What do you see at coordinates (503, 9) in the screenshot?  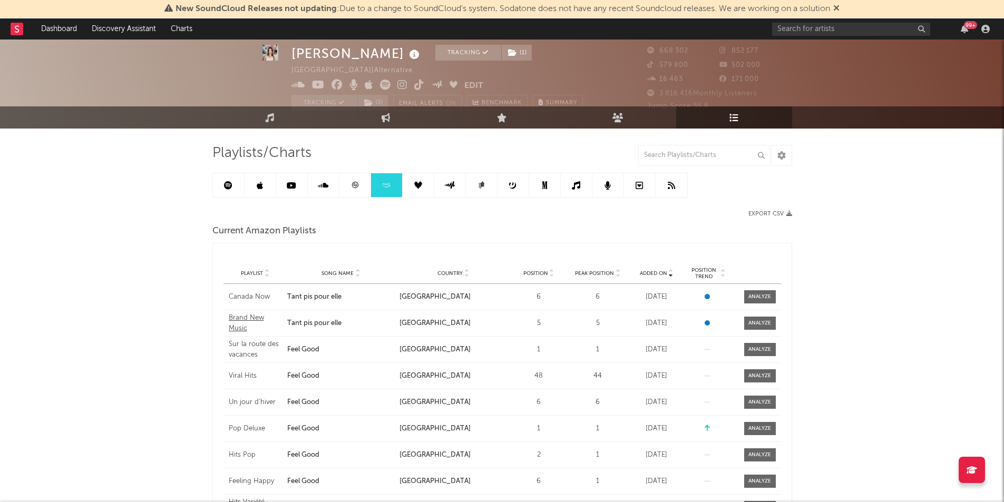 I see `span: : Due to a change to SoundCloud's system, Sodatone does not have any recent Soundcloud releases. ...` at bounding box center [503, 9].